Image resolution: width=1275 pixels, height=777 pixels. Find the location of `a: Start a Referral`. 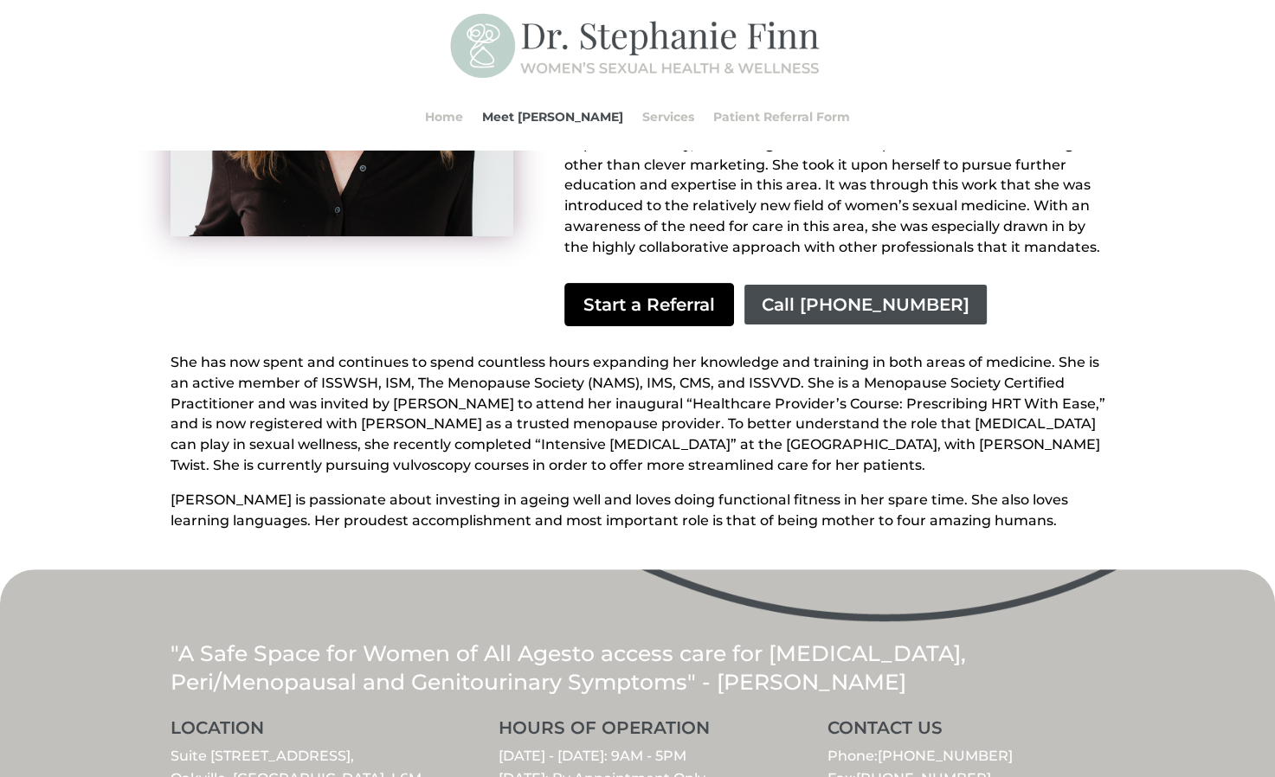

a: Start a Referral is located at coordinates (649, 305).